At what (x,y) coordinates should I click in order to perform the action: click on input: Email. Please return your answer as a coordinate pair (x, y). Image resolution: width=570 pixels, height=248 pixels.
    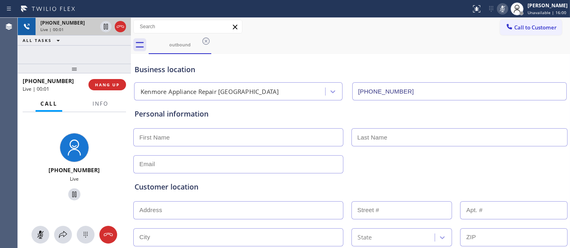
    Looking at the image, I should click on (238, 164).